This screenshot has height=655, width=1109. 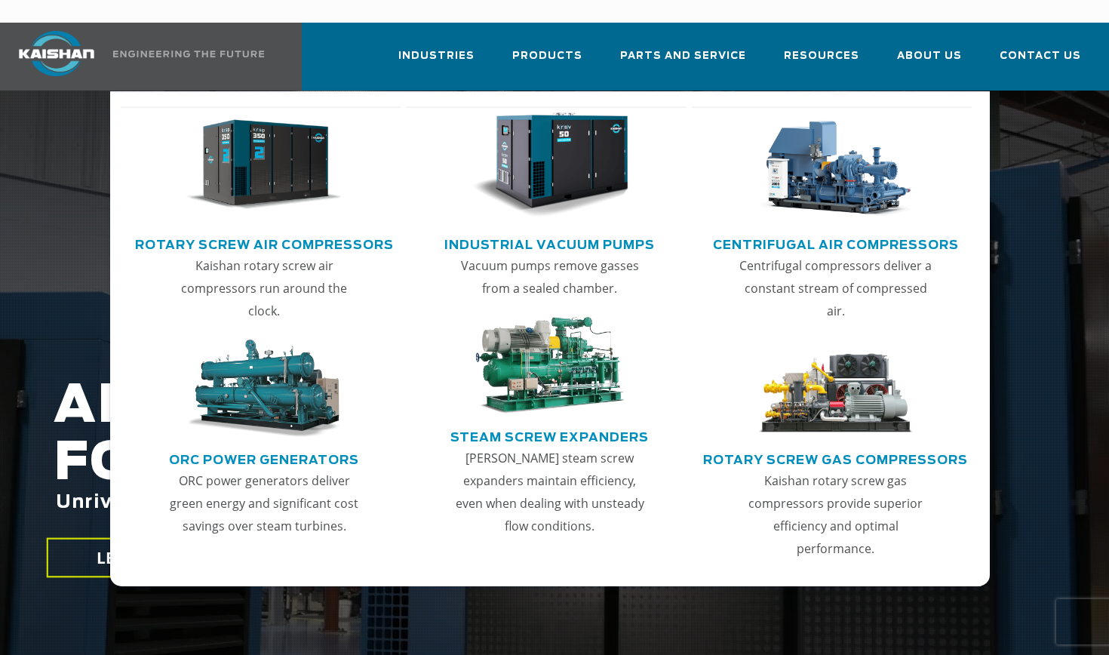 I want to click on p: Kaishan rotary screw air compressors run around the clock., so click(x=264, y=288).